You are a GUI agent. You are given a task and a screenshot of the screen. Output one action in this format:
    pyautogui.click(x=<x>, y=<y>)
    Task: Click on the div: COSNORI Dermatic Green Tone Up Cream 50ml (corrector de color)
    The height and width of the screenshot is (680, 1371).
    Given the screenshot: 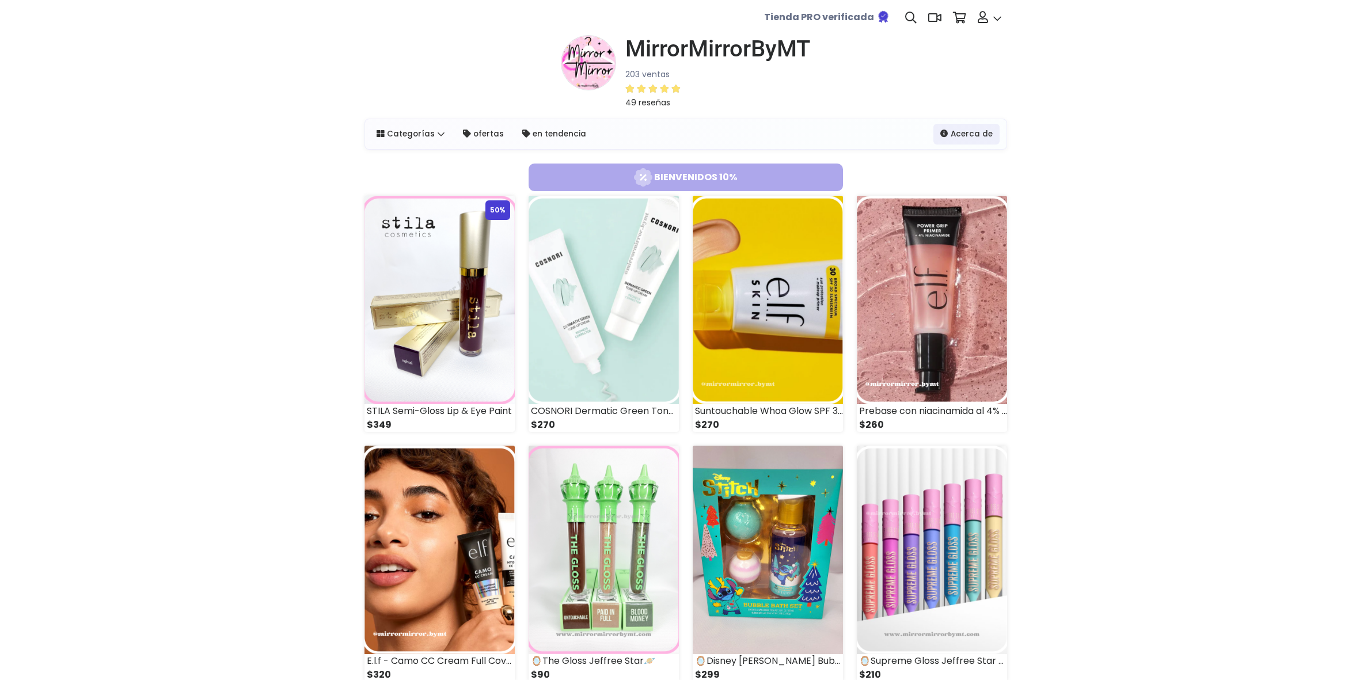 What is the action you would take?
    pyautogui.click(x=603, y=411)
    